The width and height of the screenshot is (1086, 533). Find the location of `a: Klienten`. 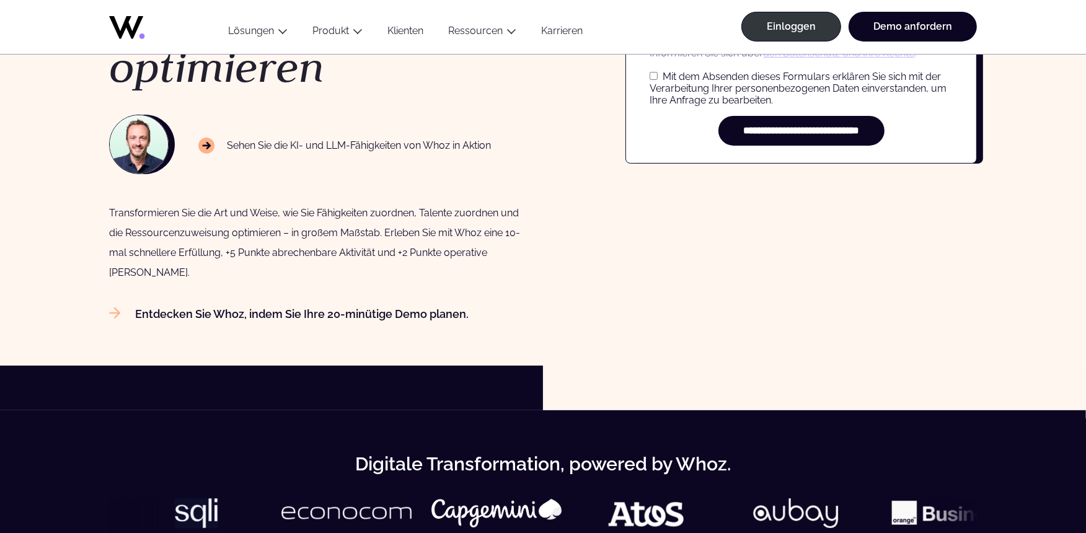

a: Klienten is located at coordinates (405, 33).